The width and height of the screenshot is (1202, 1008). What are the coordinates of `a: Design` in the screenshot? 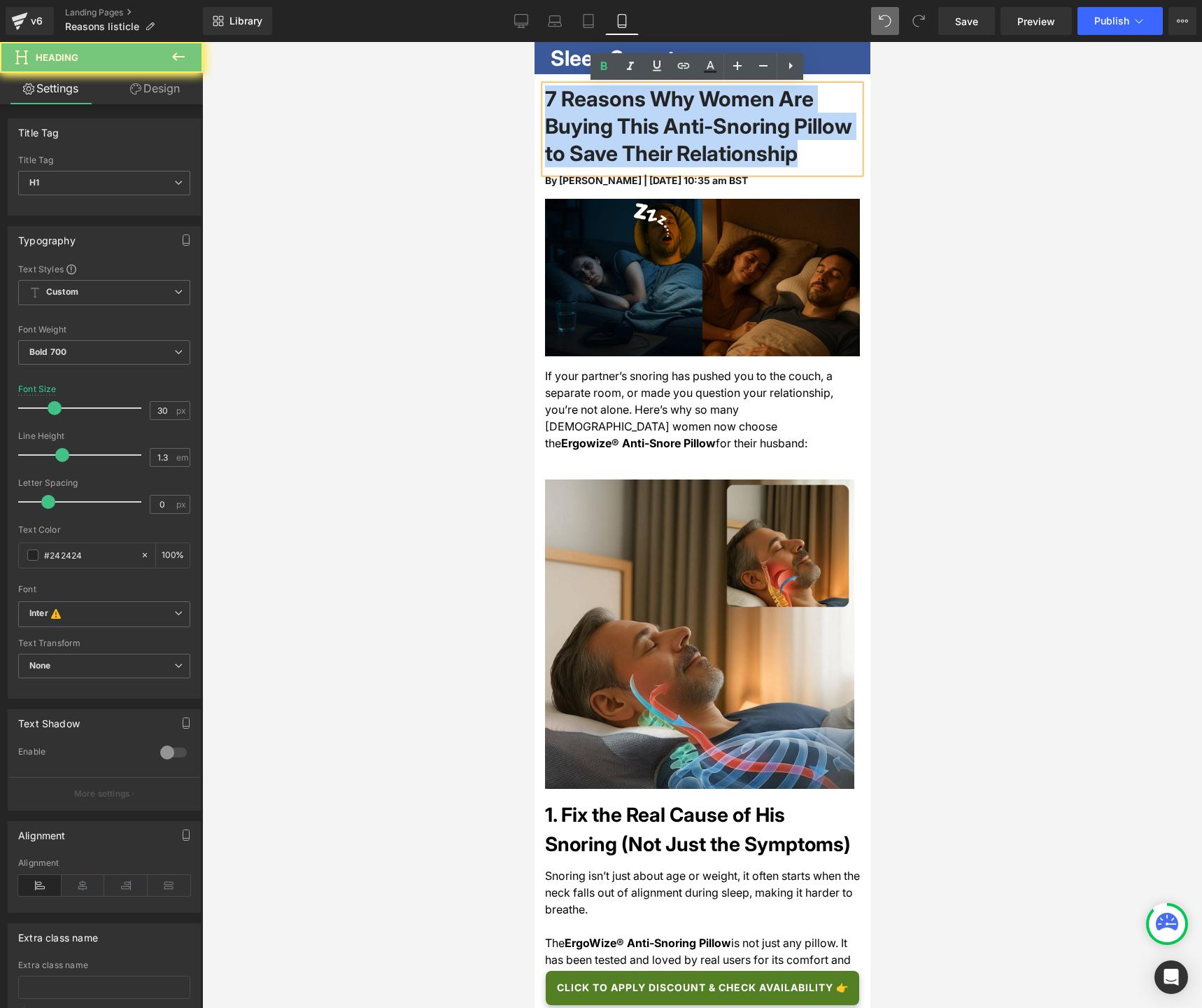 It's located at (155, 88).